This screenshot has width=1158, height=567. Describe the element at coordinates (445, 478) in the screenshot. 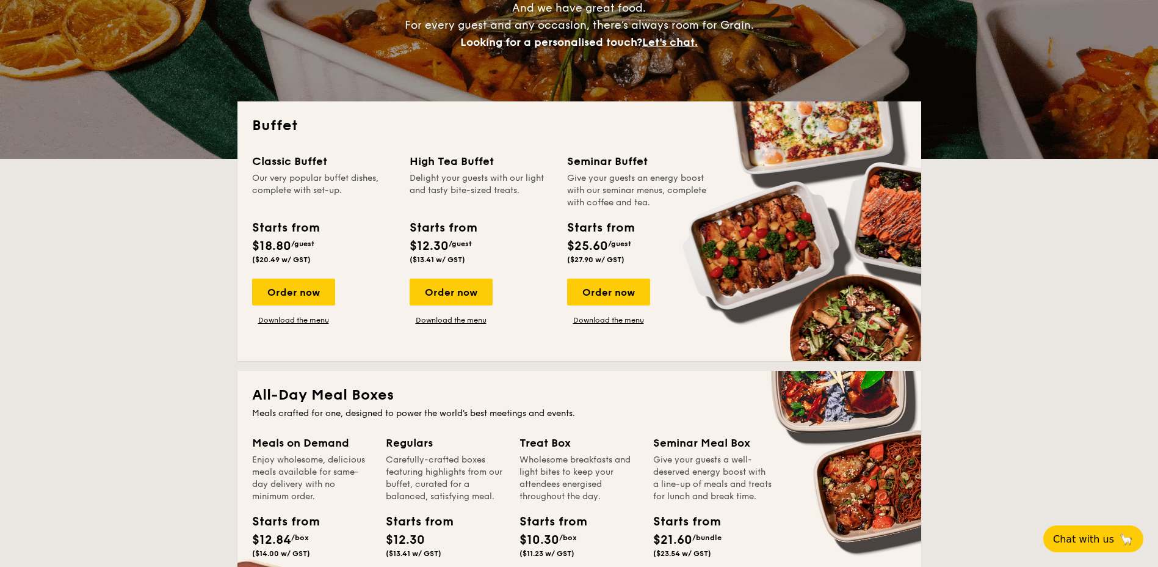

I see `div: Carefully-crafted boxes featuring highlights from our buffet, curated for a balanced, satisfying ...` at that location.